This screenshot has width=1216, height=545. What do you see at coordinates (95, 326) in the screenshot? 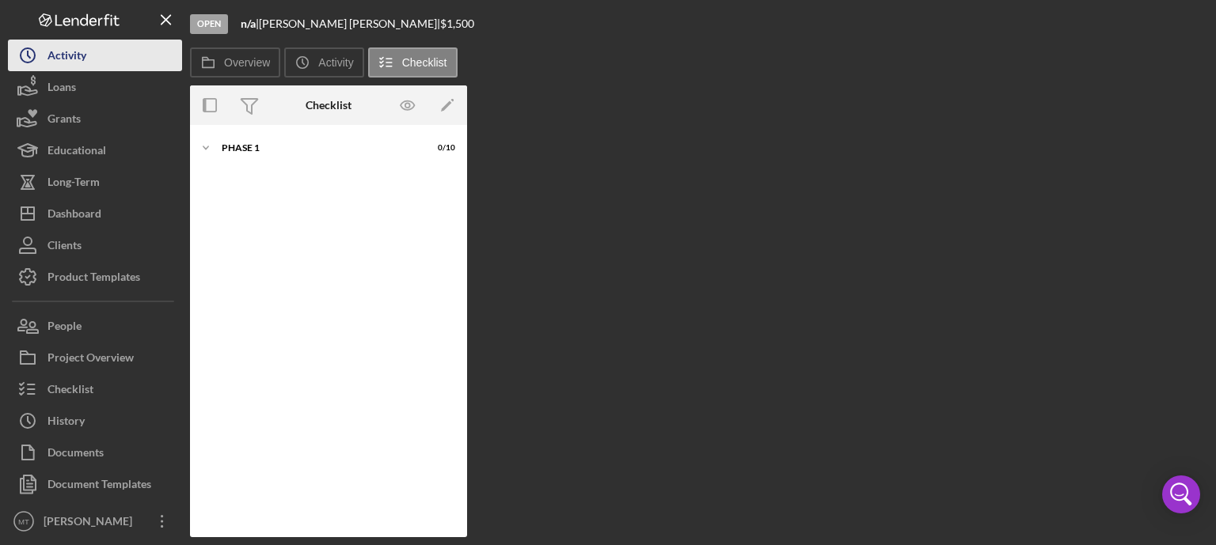
I see `button: People` at bounding box center [95, 326].